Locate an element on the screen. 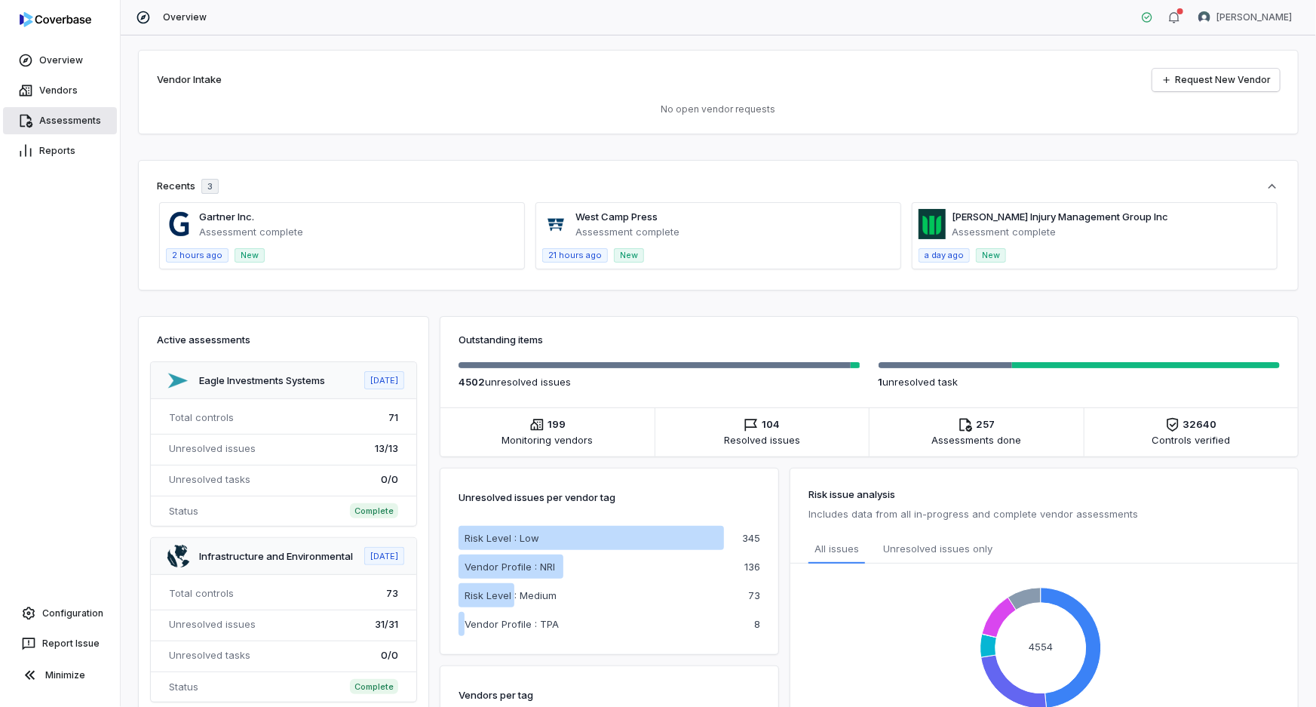 The height and width of the screenshot is (707, 1316). span: Overview is located at coordinates (185, 17).